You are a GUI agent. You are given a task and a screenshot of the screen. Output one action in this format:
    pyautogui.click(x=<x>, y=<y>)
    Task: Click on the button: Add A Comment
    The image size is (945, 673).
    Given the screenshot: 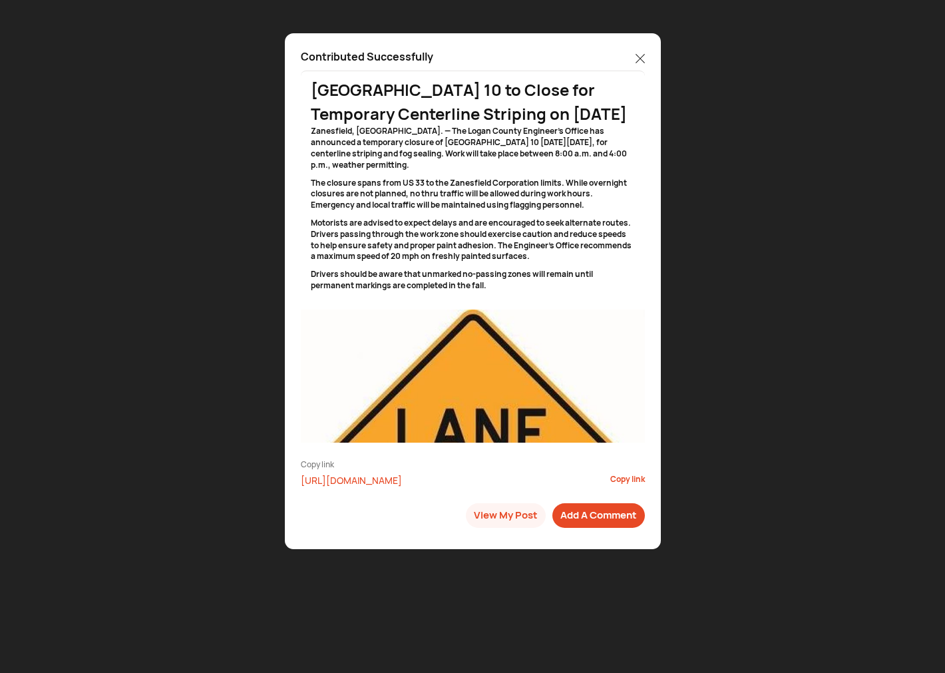 What is the action you would take?
    pyautogui.click(x=598, y=515)
    